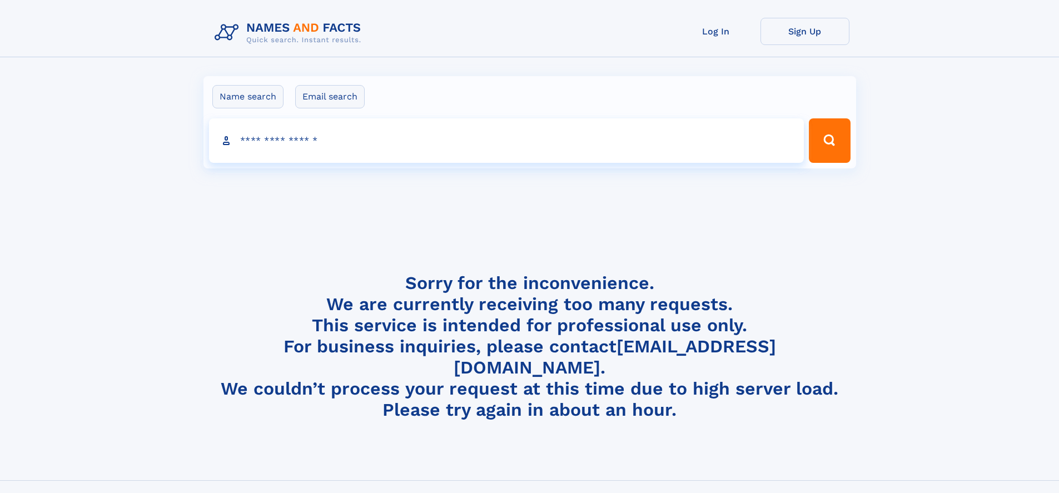 Image resolution: width=1059 pixels, height=493 pixels. Describe the element at coordinates (716, 31) in the screenshot. I see `a: Log In` at that location.